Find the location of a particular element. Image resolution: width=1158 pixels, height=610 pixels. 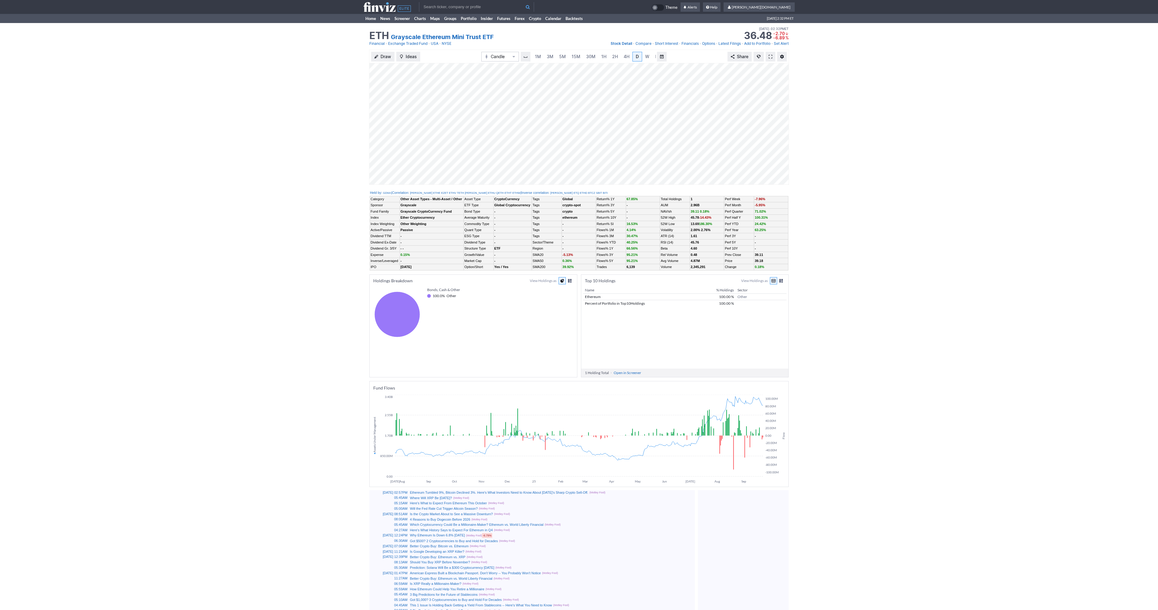

a: 2H is located at coordinates (615, 57).